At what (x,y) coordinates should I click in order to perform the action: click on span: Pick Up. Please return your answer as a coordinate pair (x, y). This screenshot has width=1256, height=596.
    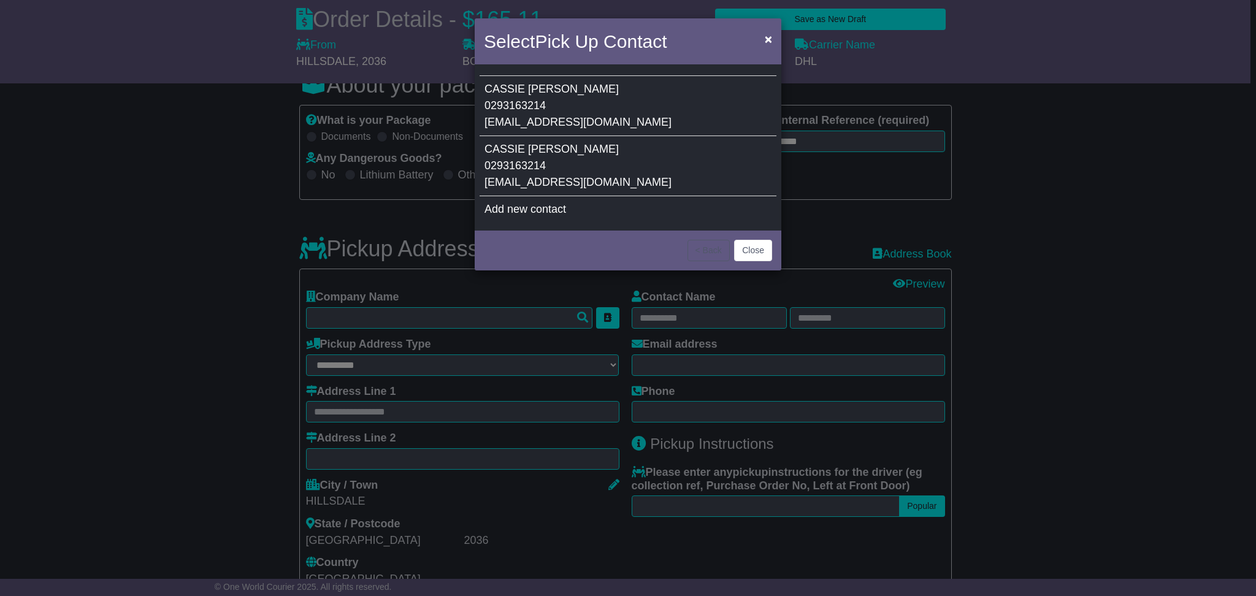
    Looking at the image, I should click on (566, 41).